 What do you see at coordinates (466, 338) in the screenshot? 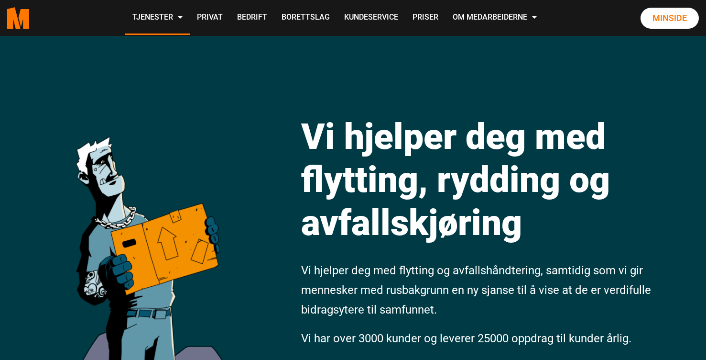
I see `span: Vi har over 3000 kunder og leverer 25000 oppdrag til kunder årlig.` at bounding box center [466, 338].